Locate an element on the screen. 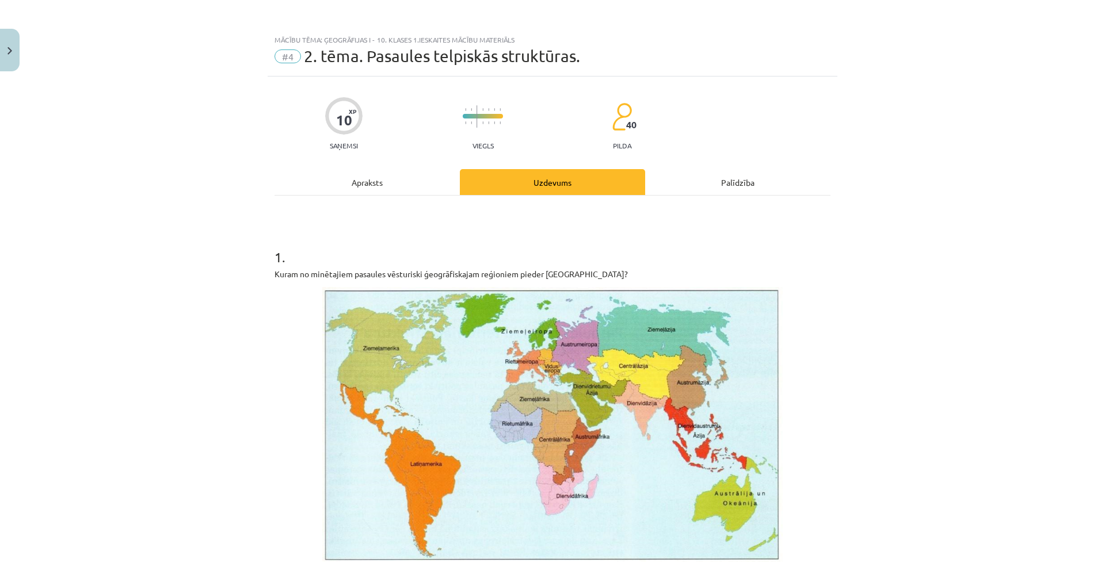 The height and width of the screenshot is (570, 1105). img: icon-long-line-d9ea69661e0d244f92f715978eff75569469978d946b2353a9bb055b3ed8787d.svg is located at coordinates (477, 116).